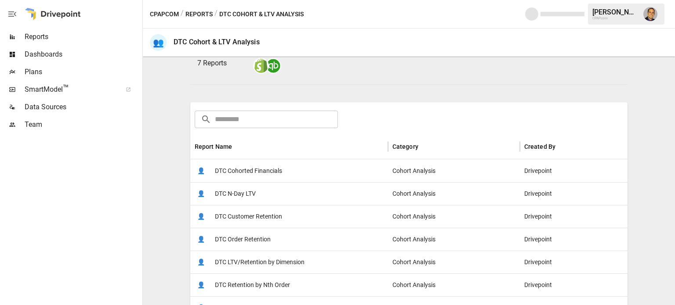 Image resolution: width=675 pixels, height=305 pixels. What do you see at coordinates (66, 88) in the screenshot?
I see `span: ™` at bounding box center [66, 88].